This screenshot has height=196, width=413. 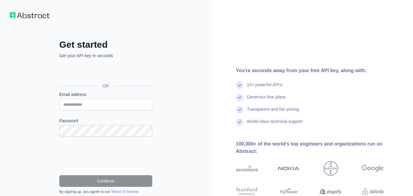 What do you see at coordinates (320, 71) in the screenshot?
I see `div: You're seconds away from your free API key, along with:` at bounding box center [320, 71].